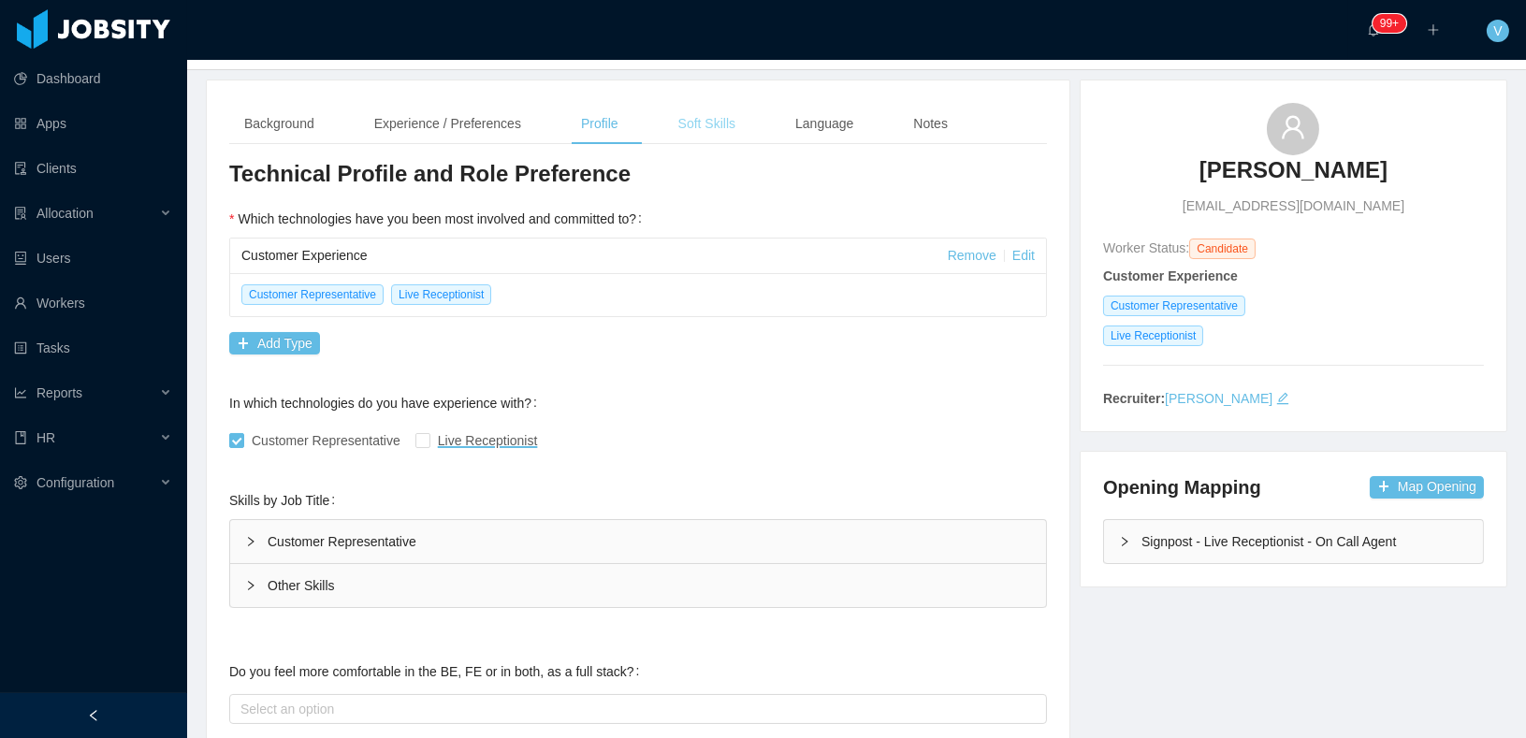 This screenshot has width=1526, height=738. What do you see at coordinates (638, 174) in the screenshot?
I see `h3: Technical Profile and Role Preference` at bounding box center [638, 174].